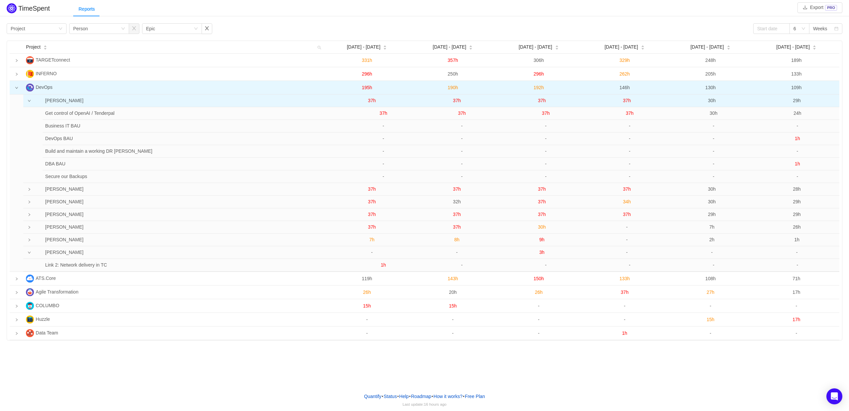 Image resolution: width=849 pixels, height=411 pixels. What do you see at coordinates (435, 404) in the screenshot?
I see `span: 16 hours ago` at bounding box center [435, 404].